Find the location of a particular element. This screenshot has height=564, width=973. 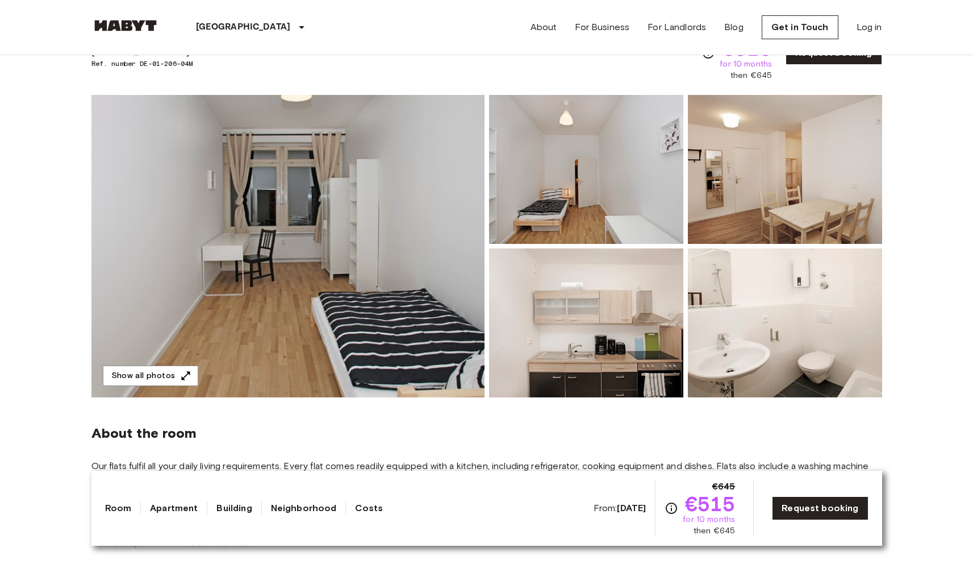

a: Neighborhood is located at coordinates (304, 508).